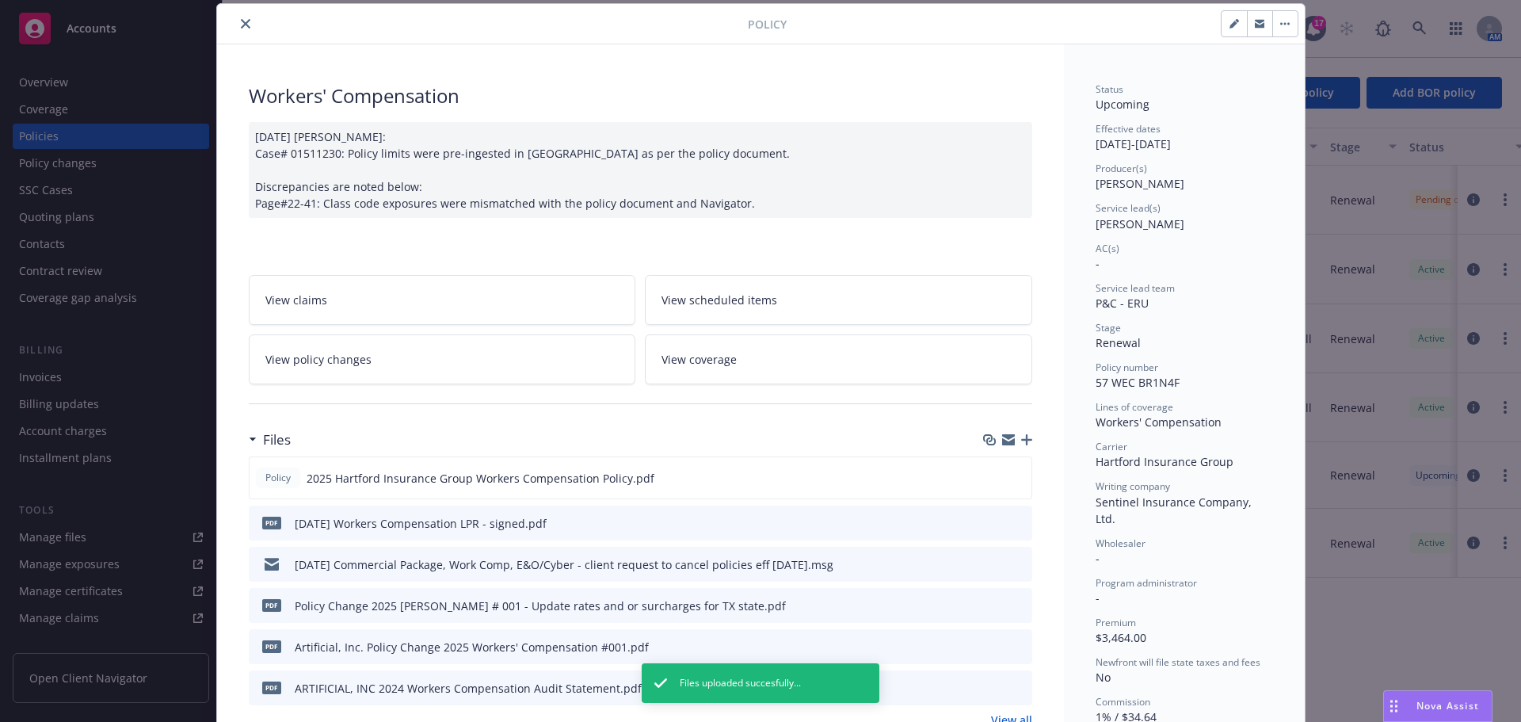 The width and height of the screenshot is (1521, 722). Describe the element at coordinates (1133, 486) in the screenshot. I see `span: Writing company` at that location.